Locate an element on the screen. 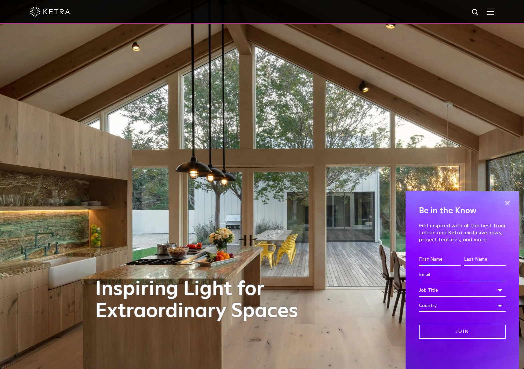 The width and height of the screenshot is (524, 369). input: Email is located at coordinates (462, 275).